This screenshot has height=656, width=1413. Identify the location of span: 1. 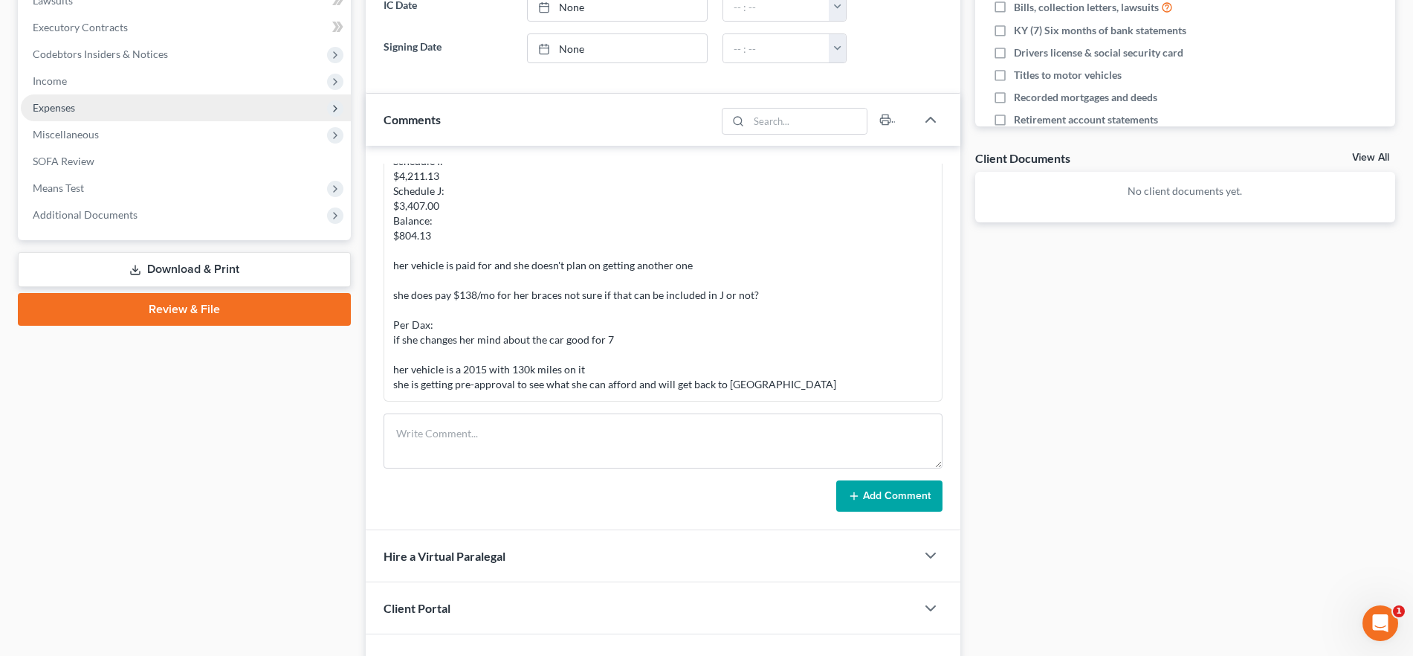
(1399, 611).